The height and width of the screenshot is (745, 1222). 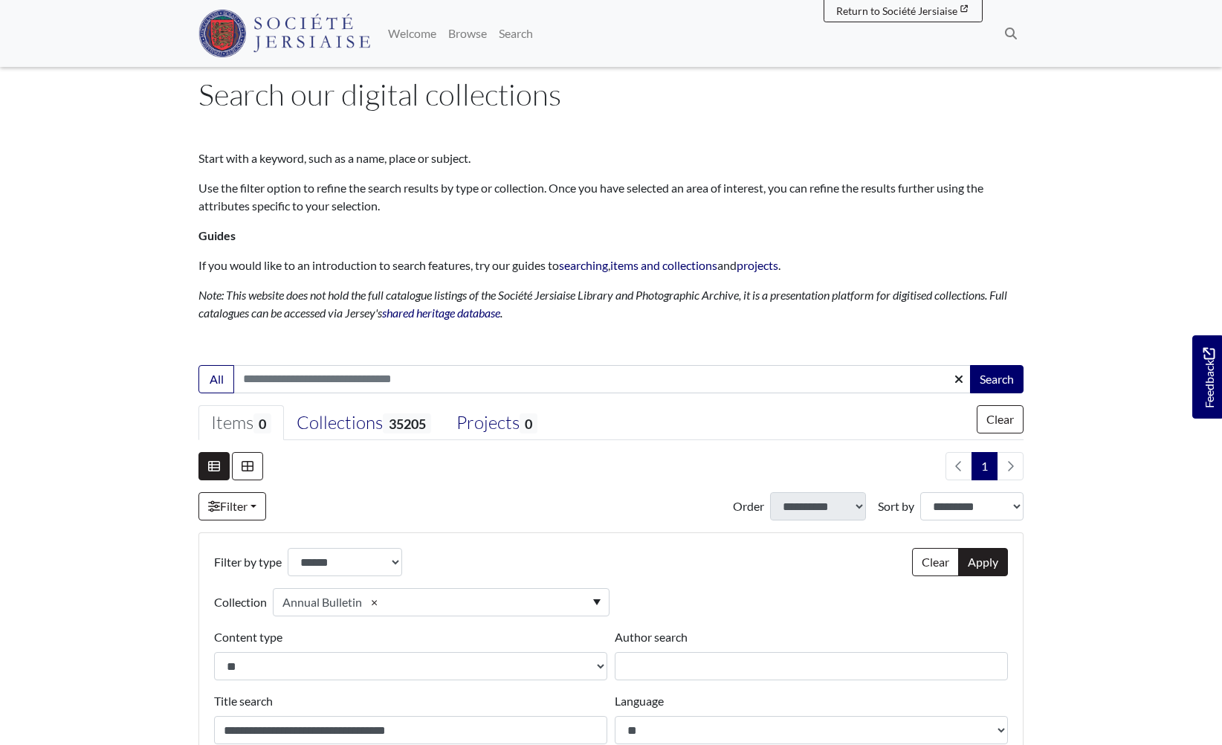 What do you see at coordinates (984, 466) in the screenshot?
I see `span: Goto page 1` at bounding box center [984, 466].